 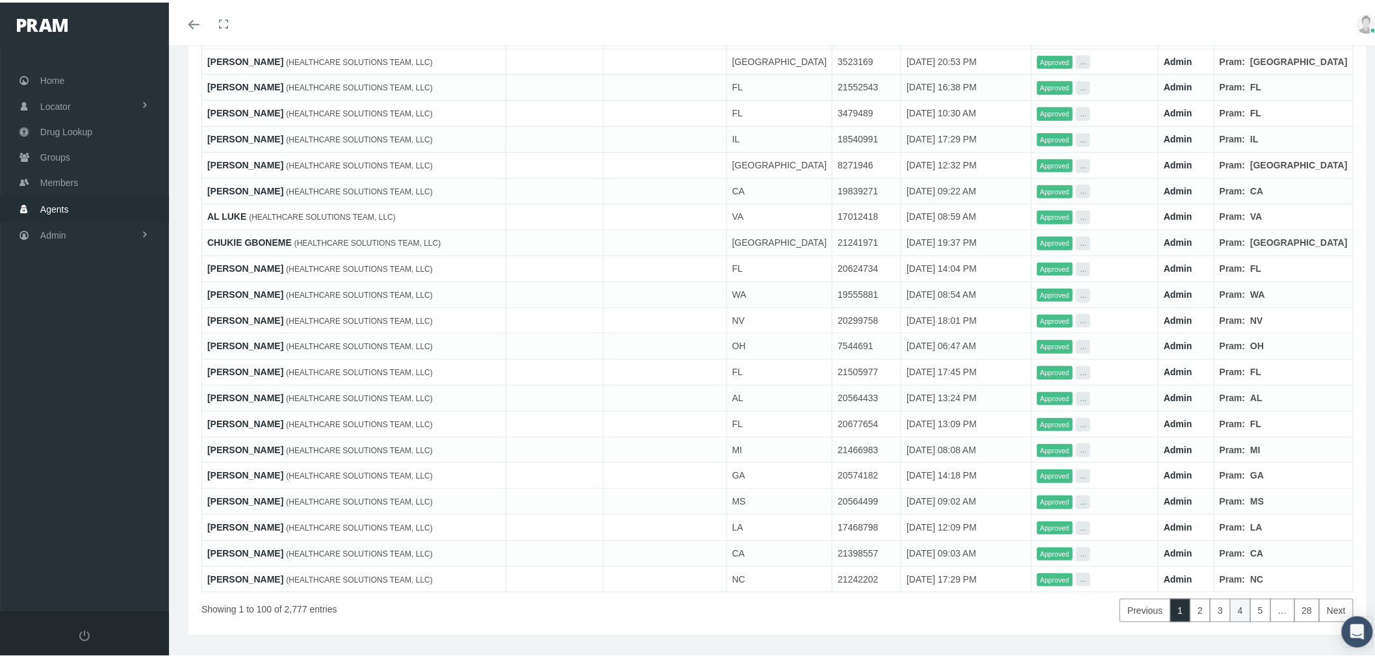 What do you see at coordinates (867, 136) in the screenshot?
I see `td: 18540991` at bounding box center [867, 136].